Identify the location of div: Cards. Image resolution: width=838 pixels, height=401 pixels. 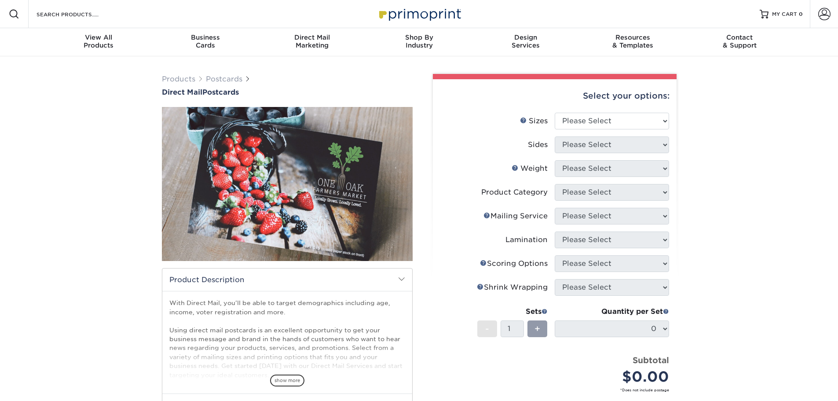
(205, 41).